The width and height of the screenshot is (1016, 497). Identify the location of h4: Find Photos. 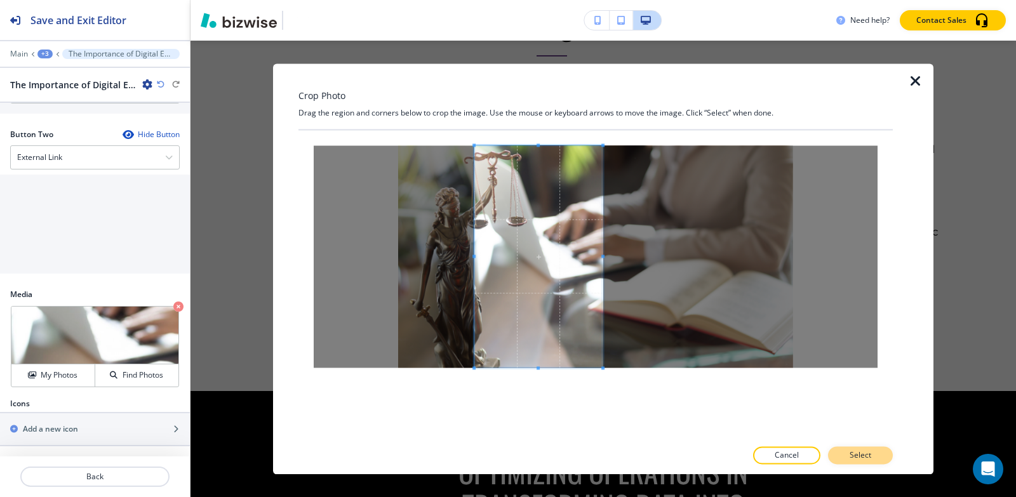
(143, 375).